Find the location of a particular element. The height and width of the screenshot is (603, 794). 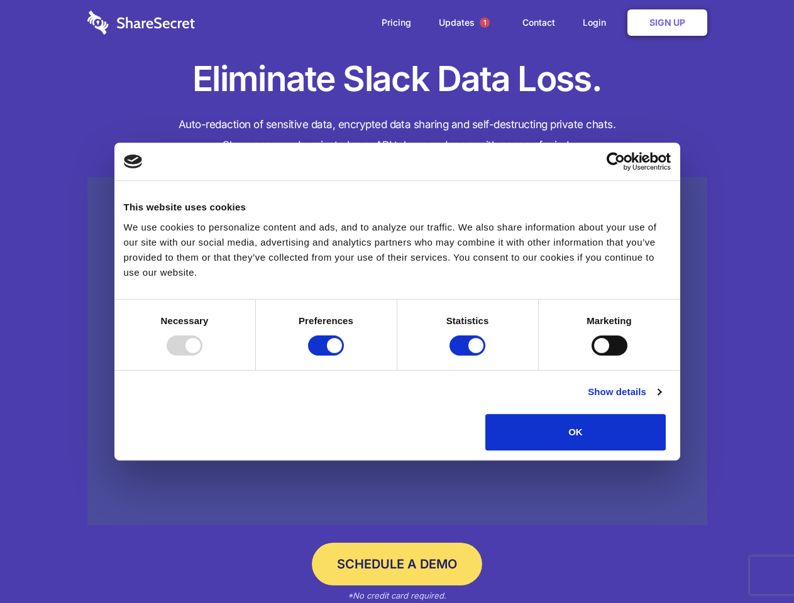

h4: Auto-redaction of sensitive data, encrypted data sharing and self-destructing private chats. Shar... is located at coordinates (397, 135).